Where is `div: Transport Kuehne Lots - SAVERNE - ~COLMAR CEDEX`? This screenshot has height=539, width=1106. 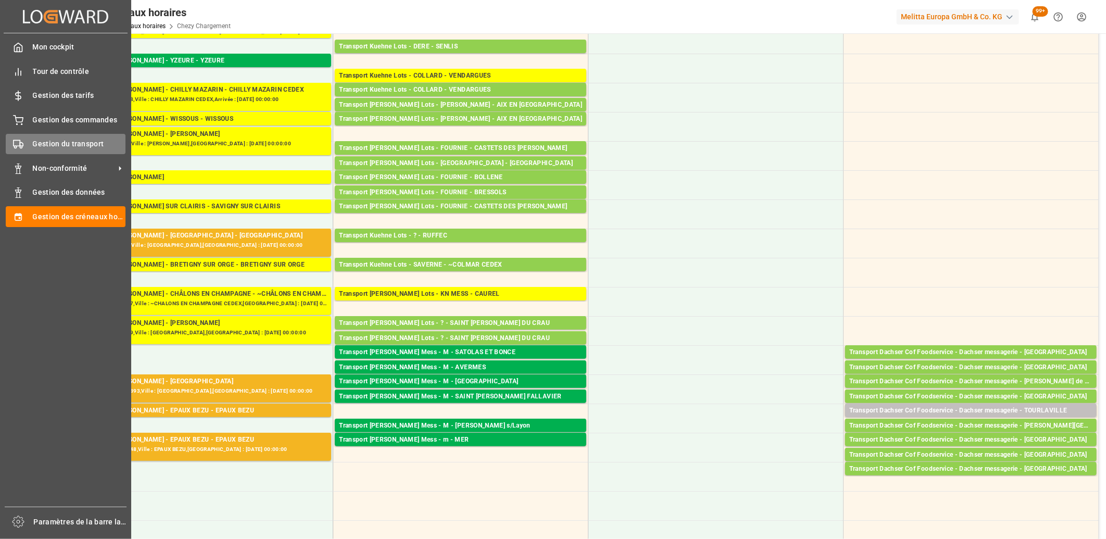
div: Transport Kuehne Lots - SAVERNE - ~COLMAR CEDEX is located at coordinates (460, 265).